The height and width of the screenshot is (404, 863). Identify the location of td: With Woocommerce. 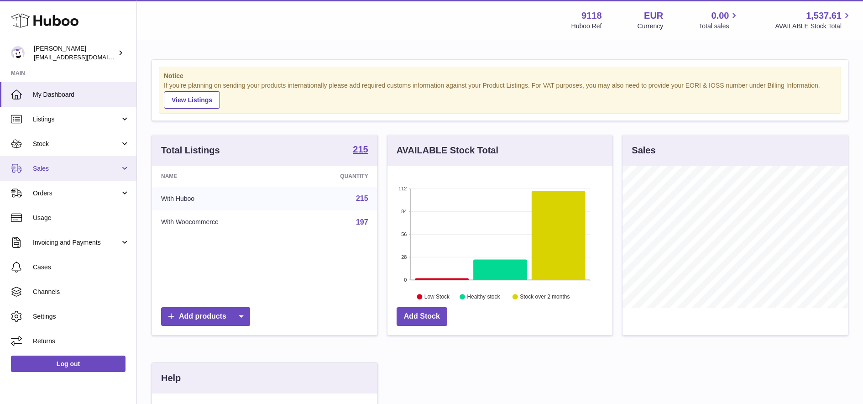
(222, 222).